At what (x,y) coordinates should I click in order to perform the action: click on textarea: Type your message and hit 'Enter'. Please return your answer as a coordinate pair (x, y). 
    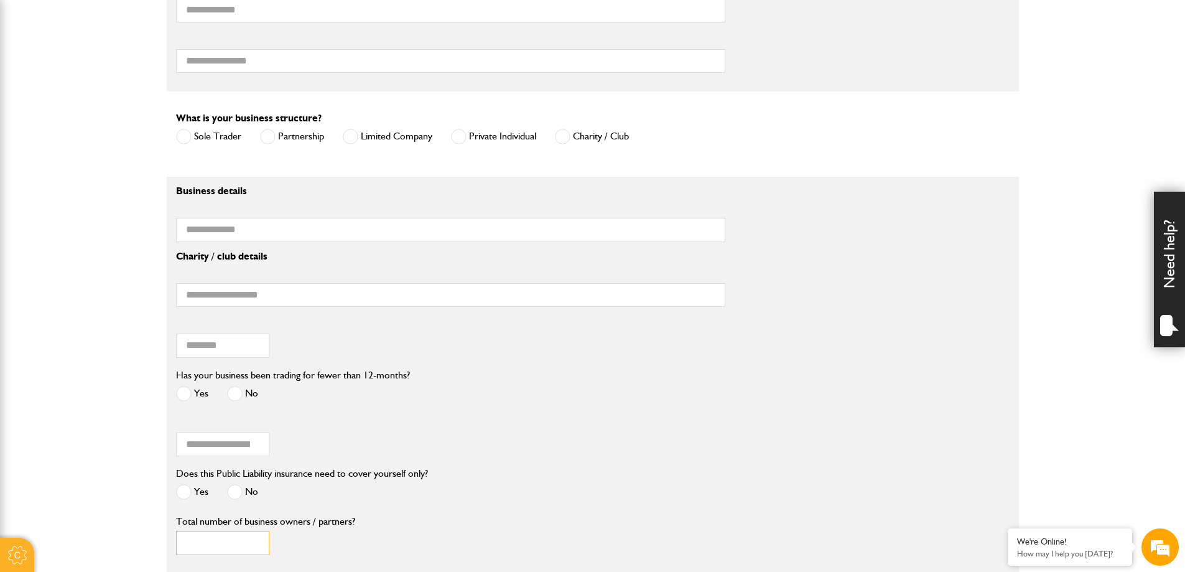
    Looking at the image, I should click on (121, 299).